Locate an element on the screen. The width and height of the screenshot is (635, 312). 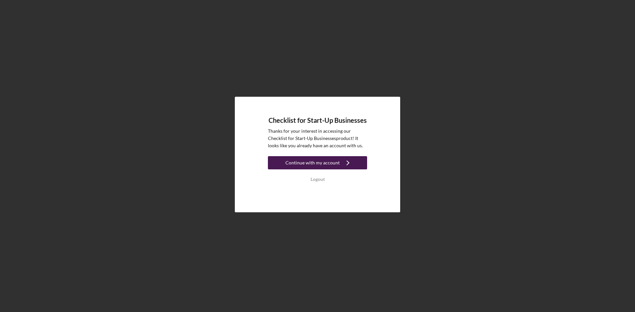
button: Logout is located at coordinates (317, 180).